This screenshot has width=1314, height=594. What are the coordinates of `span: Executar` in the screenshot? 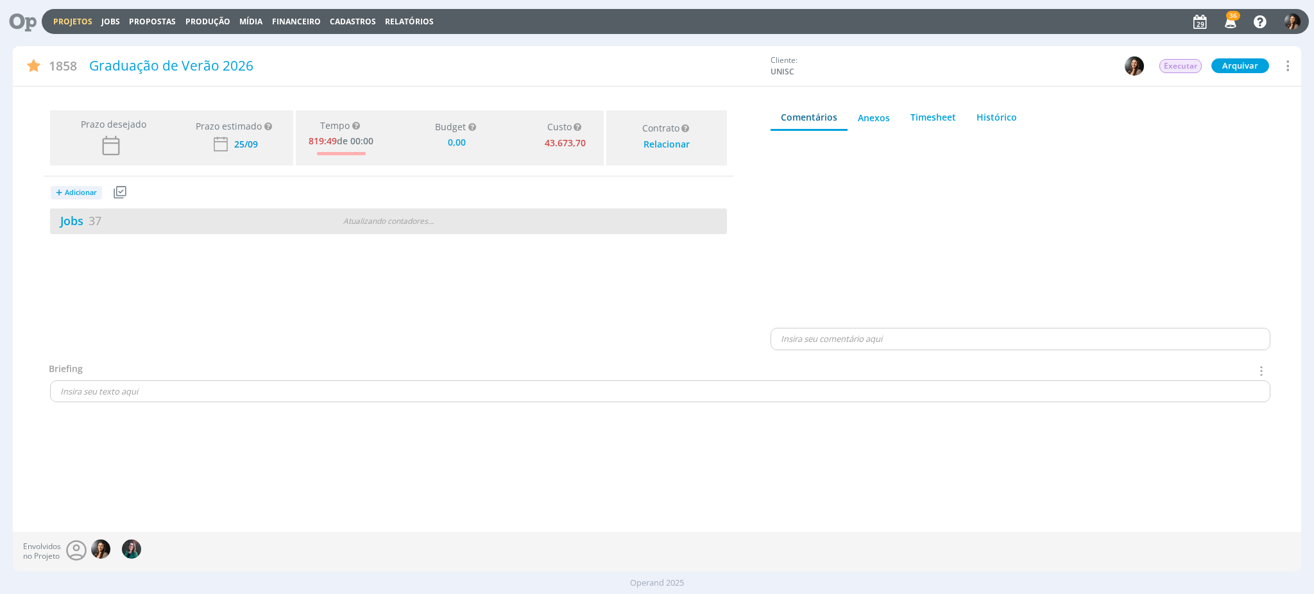 It's located at (1181, 66).